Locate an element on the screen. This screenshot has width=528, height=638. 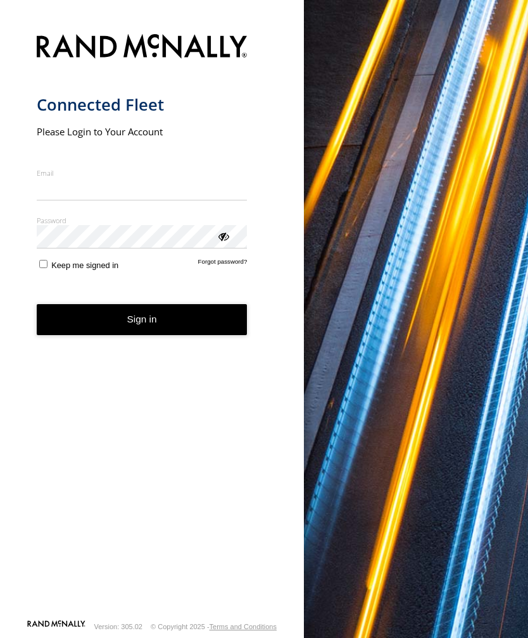
a: Forgot password? is located at coordinates (223, 264).